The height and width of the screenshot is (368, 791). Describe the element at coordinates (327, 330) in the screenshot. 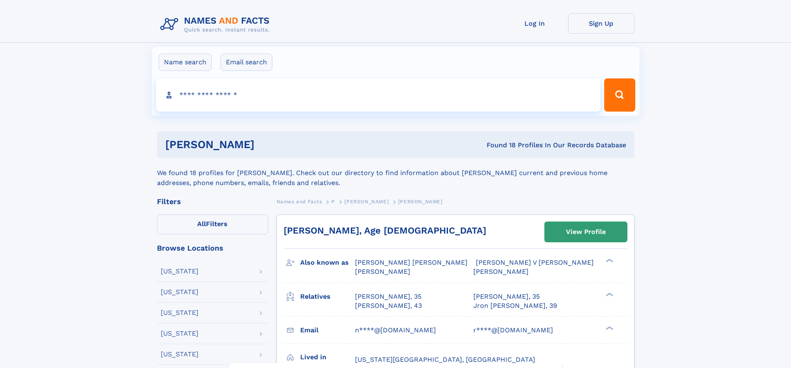

I see `h3: Email` at that location.